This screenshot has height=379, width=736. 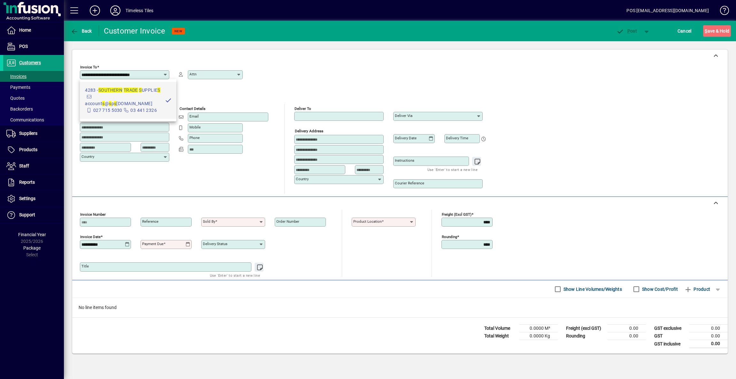 I want to click on td: 0.0000 Kg, so click(x=538, y=336).